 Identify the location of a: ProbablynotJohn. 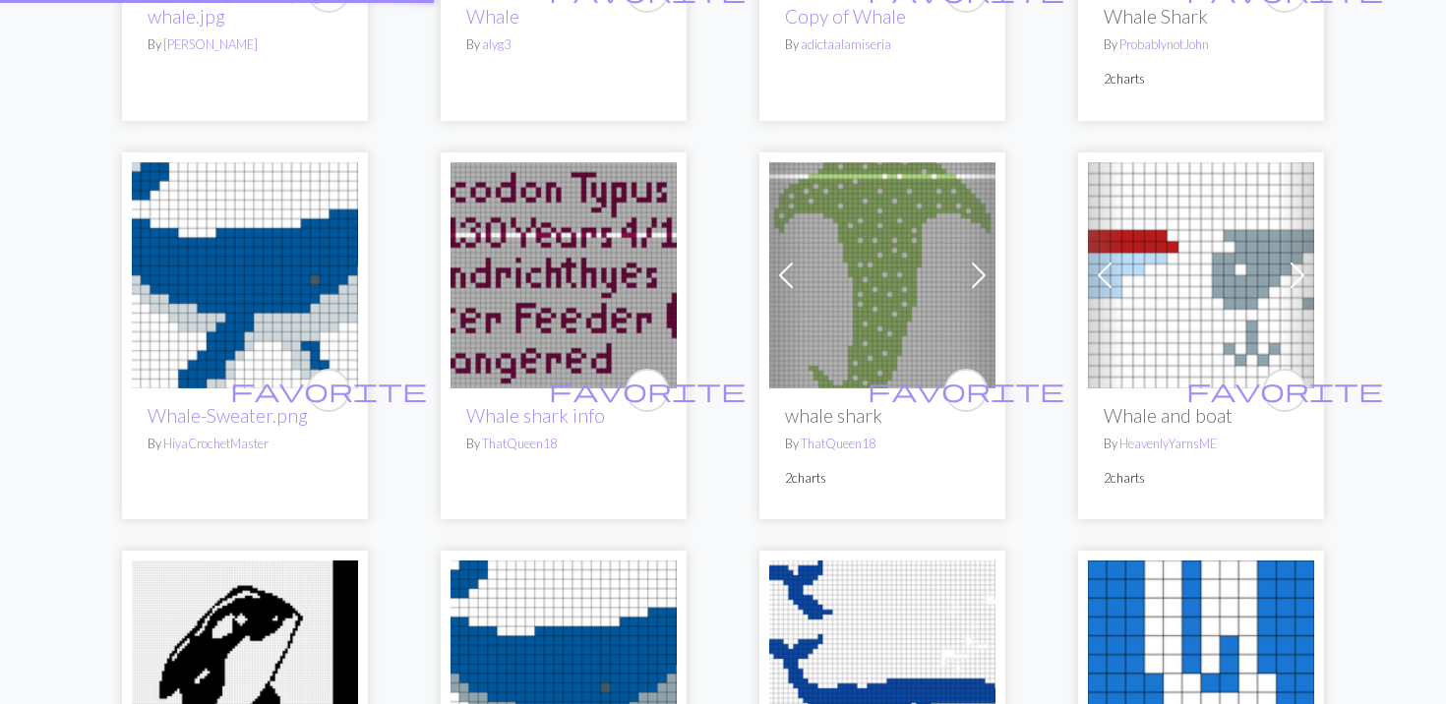
(1164, 44).